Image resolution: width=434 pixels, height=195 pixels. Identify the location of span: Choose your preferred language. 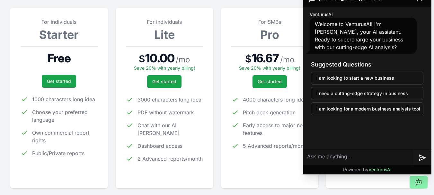
(65, 116).